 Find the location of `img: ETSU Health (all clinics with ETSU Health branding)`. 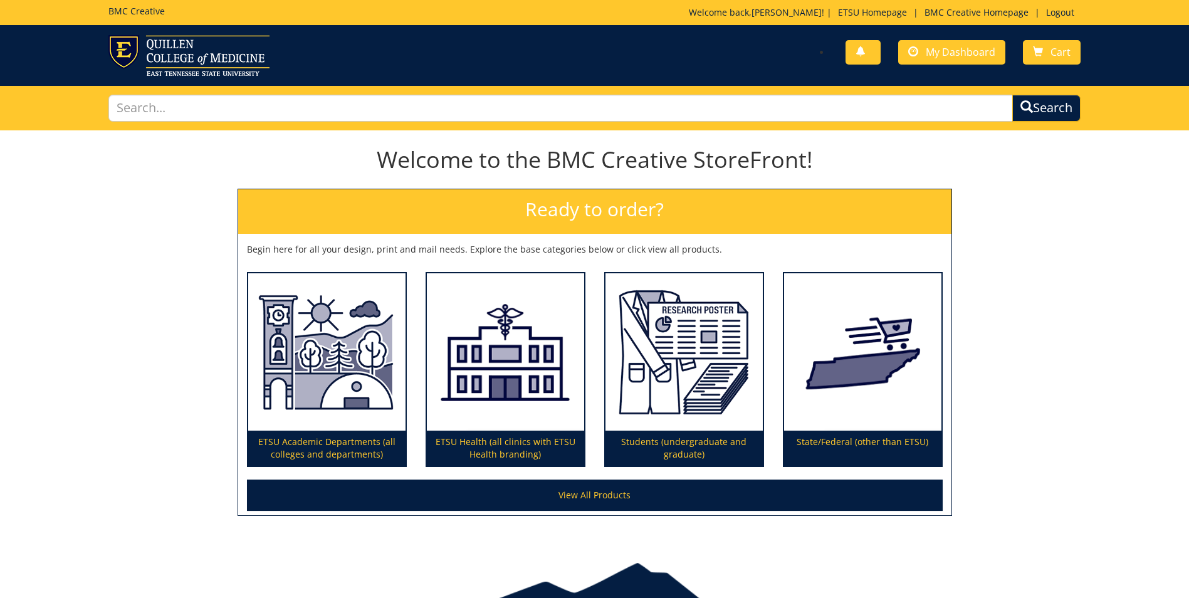

img: ETSU Health (all clinics with ETSU Health branding) is located at coordinates (505, 352).